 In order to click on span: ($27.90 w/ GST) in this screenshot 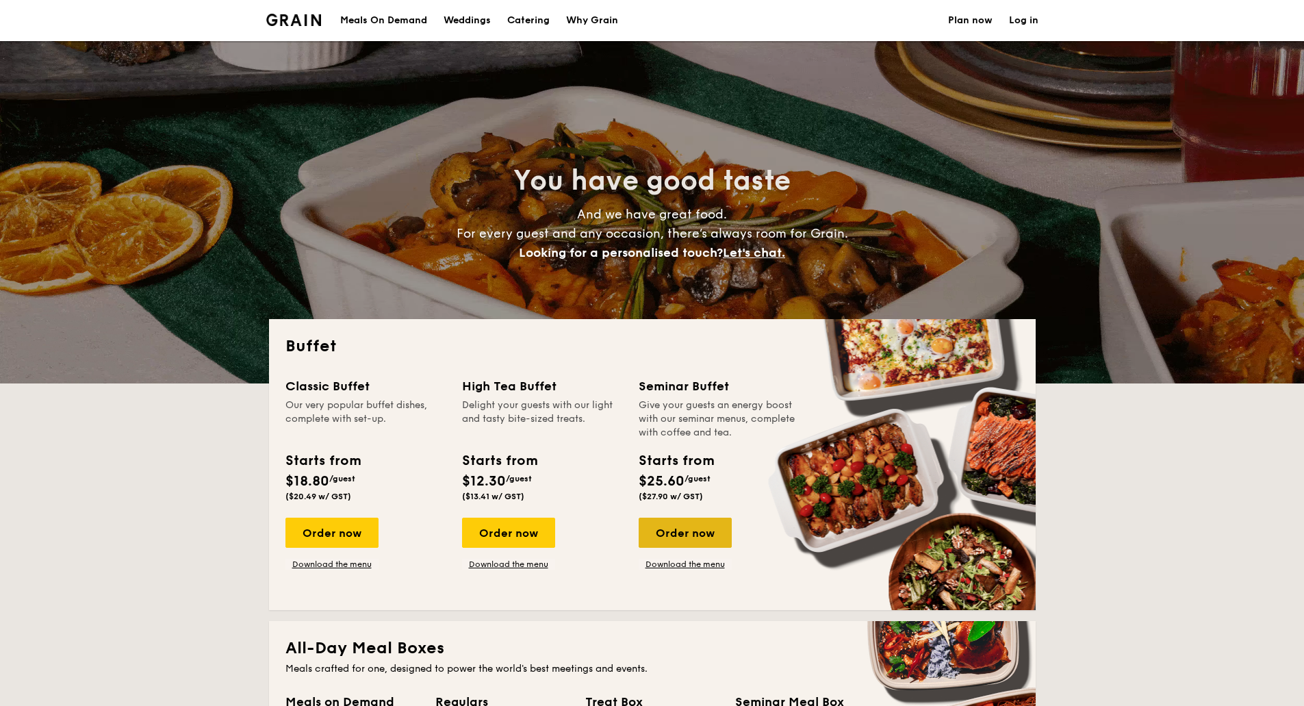, I will do `click(671, 496)`.